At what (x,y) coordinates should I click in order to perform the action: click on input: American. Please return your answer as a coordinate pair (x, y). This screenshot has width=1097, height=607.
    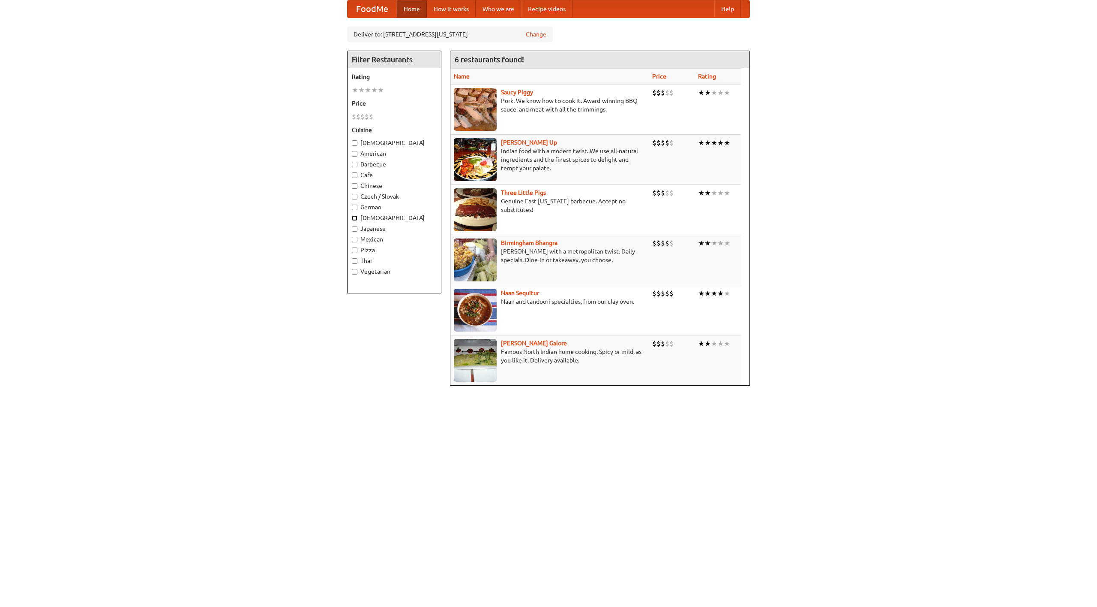
    Looking at the image, I should click on (355, 153).